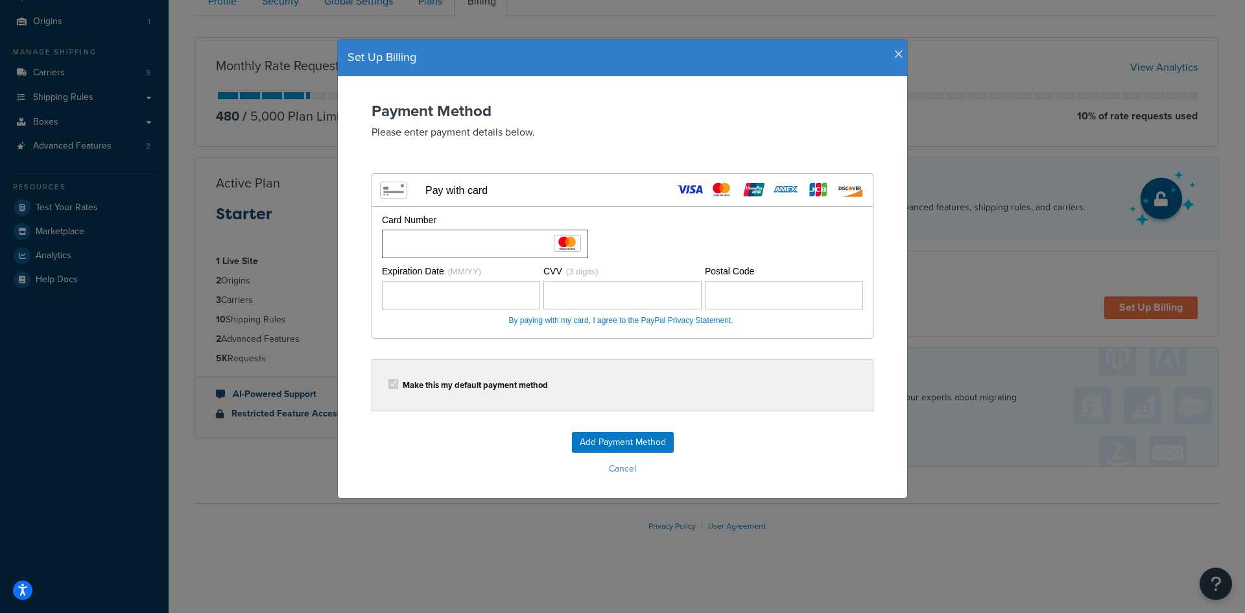 This screenshot has width=1245, height=613. What do you see at coordinates (622, 132) in the screenshot?
I see `p: Please enter payment details below.` at bounding box center [622, 132].